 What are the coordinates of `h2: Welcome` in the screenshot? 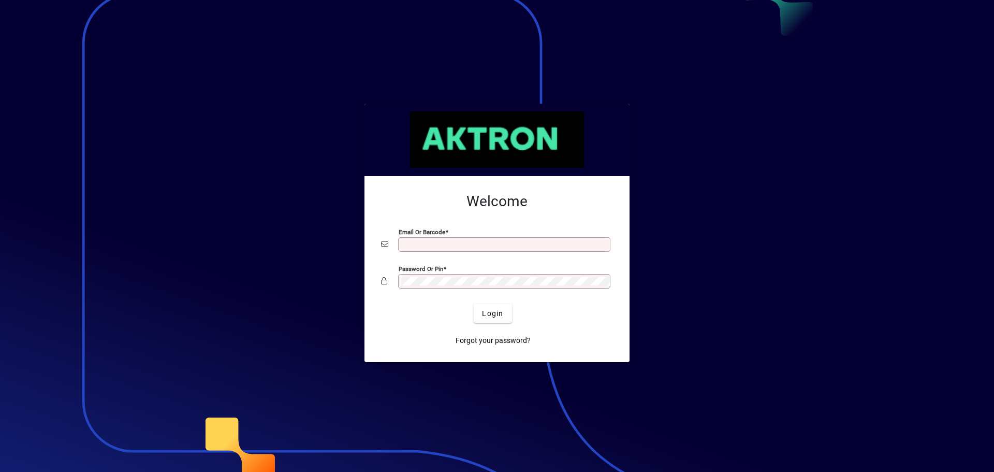 It's located at (497, 201).